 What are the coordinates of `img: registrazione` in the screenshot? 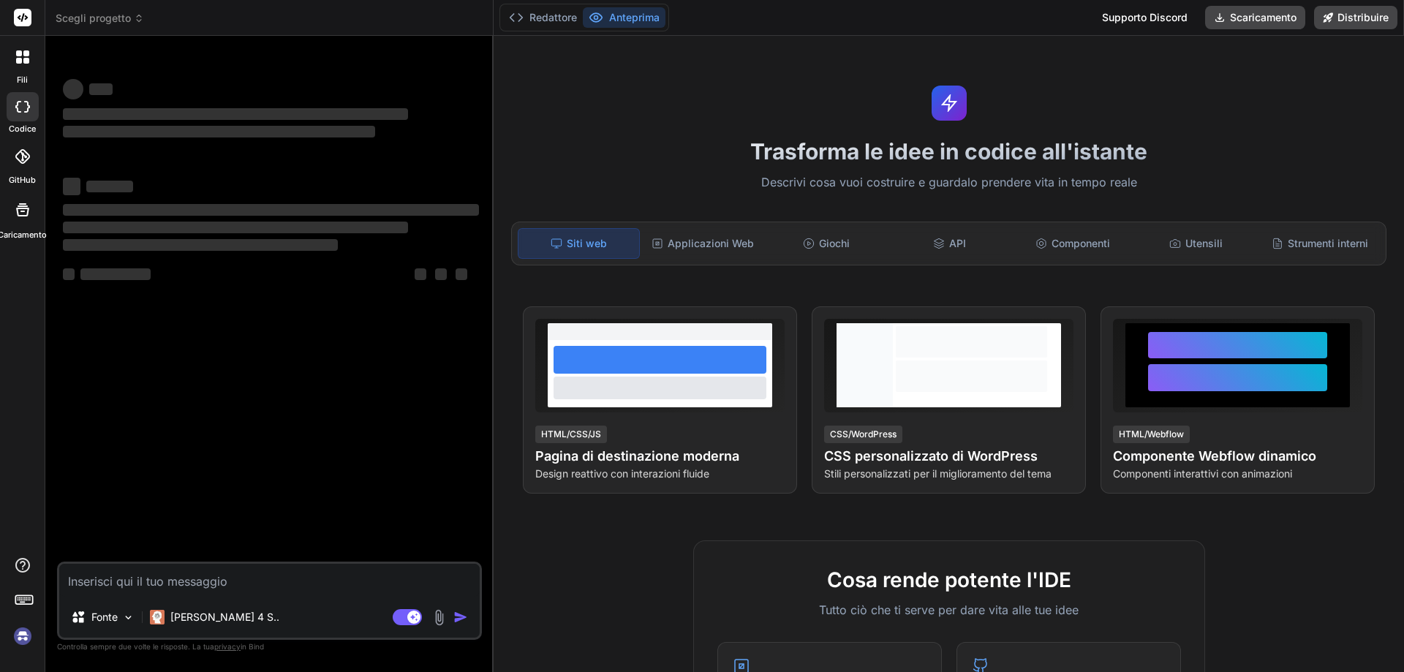 It's located at (23, 636).